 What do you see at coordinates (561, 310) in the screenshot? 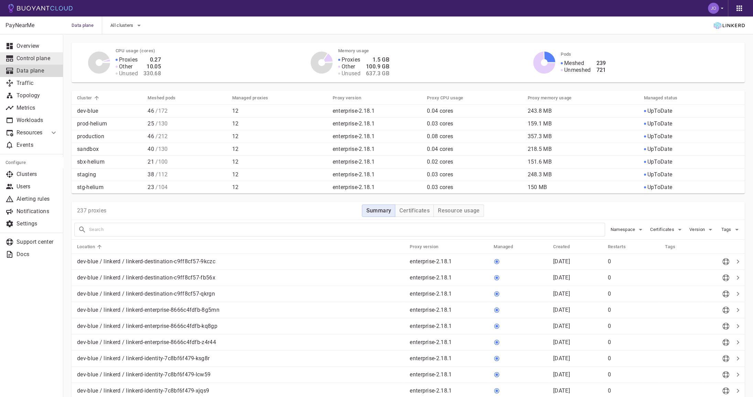
I see `span: Fri, 26 Sep 2025 03:12:12 GMT+9 / Thu, 25 Sep 2025 18:12:12 UTC` at bounding box center [561, 310].